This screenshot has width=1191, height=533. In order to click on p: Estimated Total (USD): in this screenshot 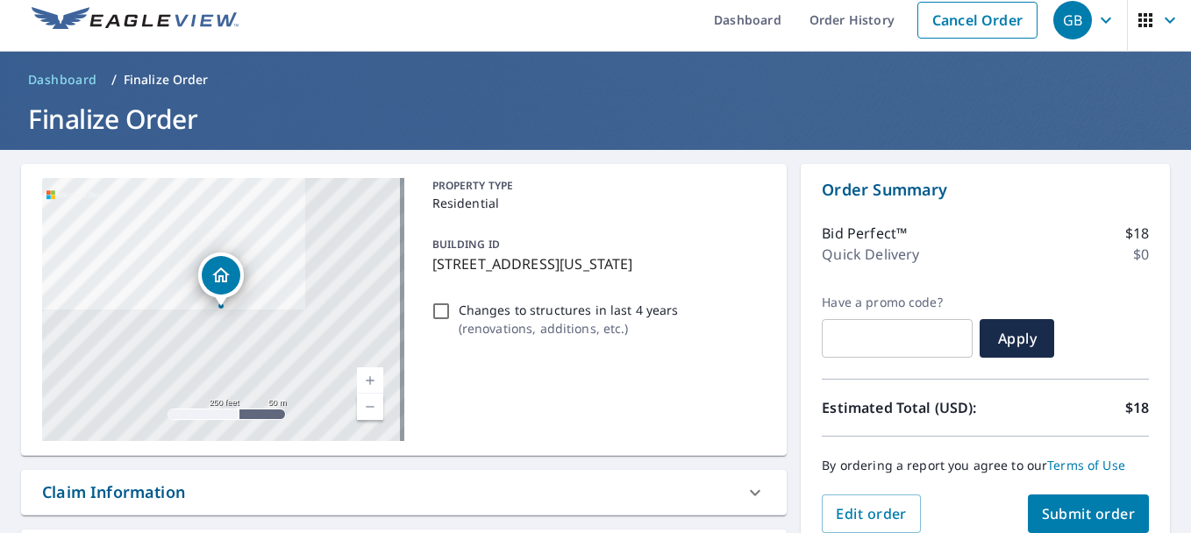, I will do `click(904, 408)`.